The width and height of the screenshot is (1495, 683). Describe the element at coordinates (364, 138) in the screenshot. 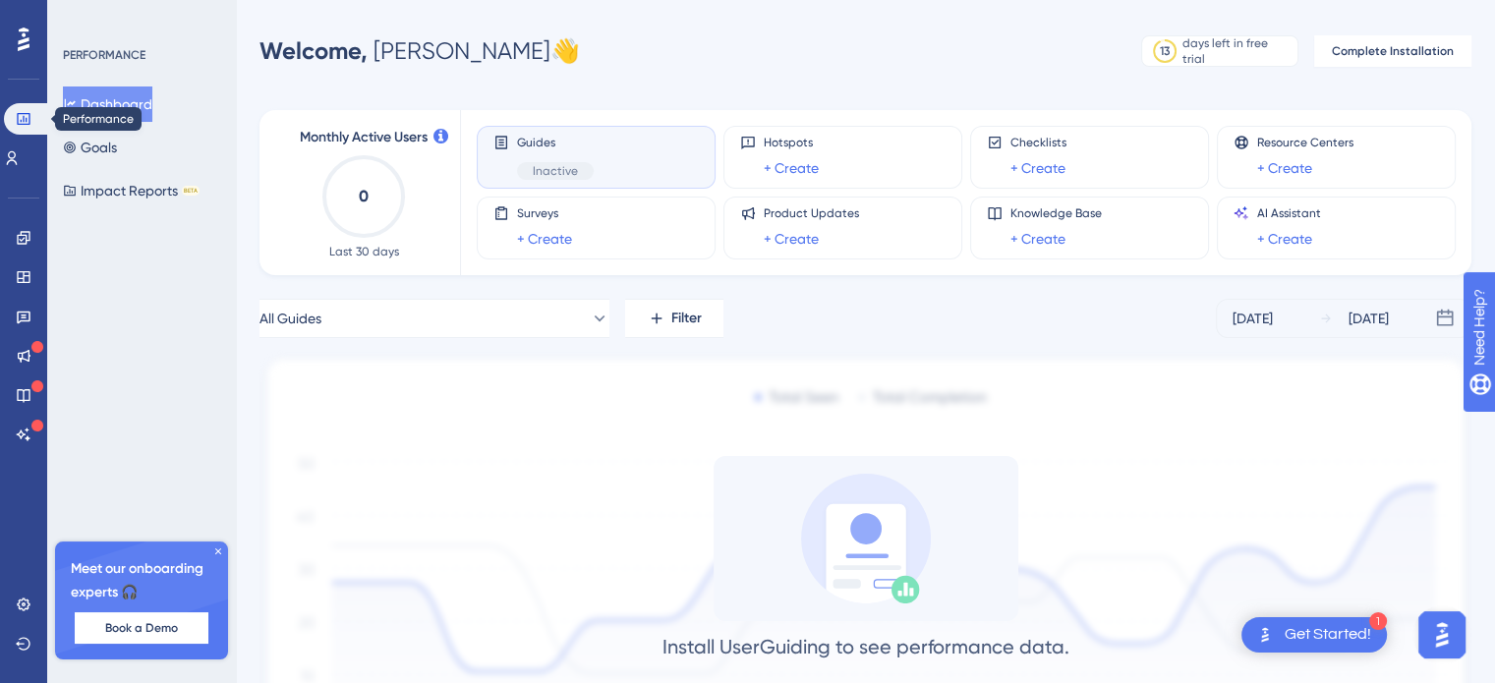

I see `span: Monthly Active Users` at that location.